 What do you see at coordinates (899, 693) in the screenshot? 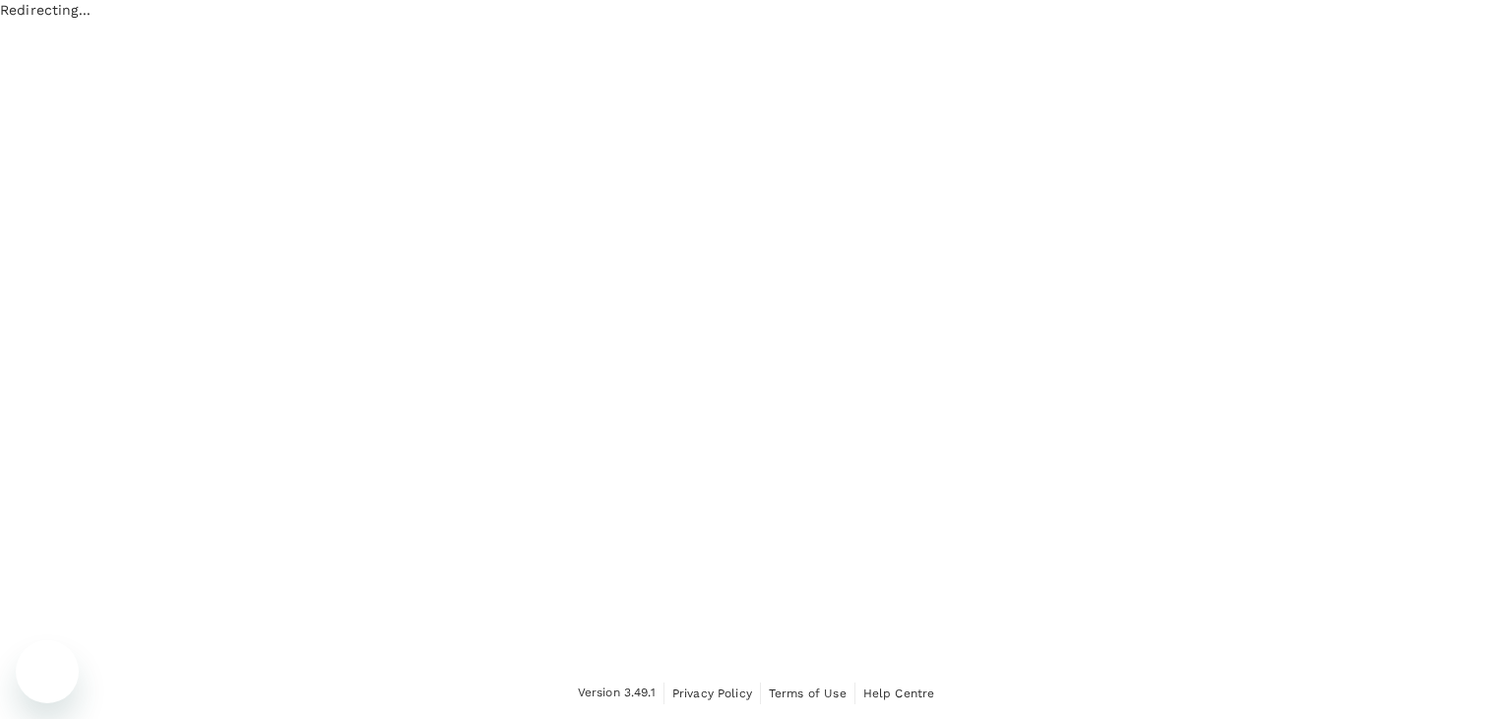
I see `span: Help Centre` at bounding box center [899, 693].